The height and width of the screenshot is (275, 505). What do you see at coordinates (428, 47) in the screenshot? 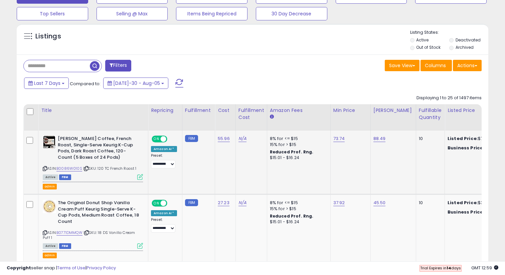
I see `label: Out of Stock` at bounding box center [428, 47].